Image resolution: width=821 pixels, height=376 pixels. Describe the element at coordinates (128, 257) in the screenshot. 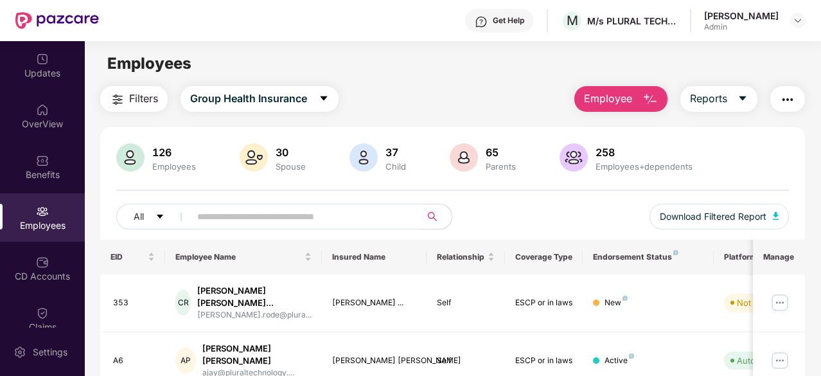

I see `span: EID` at that location.